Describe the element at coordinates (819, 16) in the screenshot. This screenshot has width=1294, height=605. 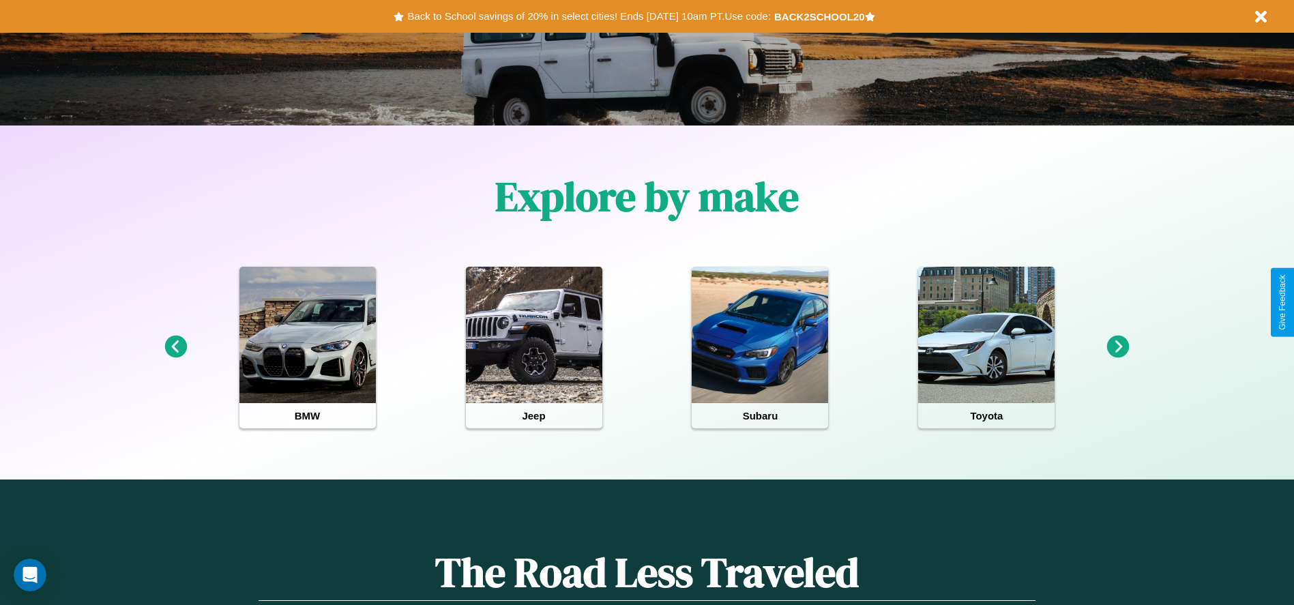
I see `b: BACK2SCHOOL20` at that location.